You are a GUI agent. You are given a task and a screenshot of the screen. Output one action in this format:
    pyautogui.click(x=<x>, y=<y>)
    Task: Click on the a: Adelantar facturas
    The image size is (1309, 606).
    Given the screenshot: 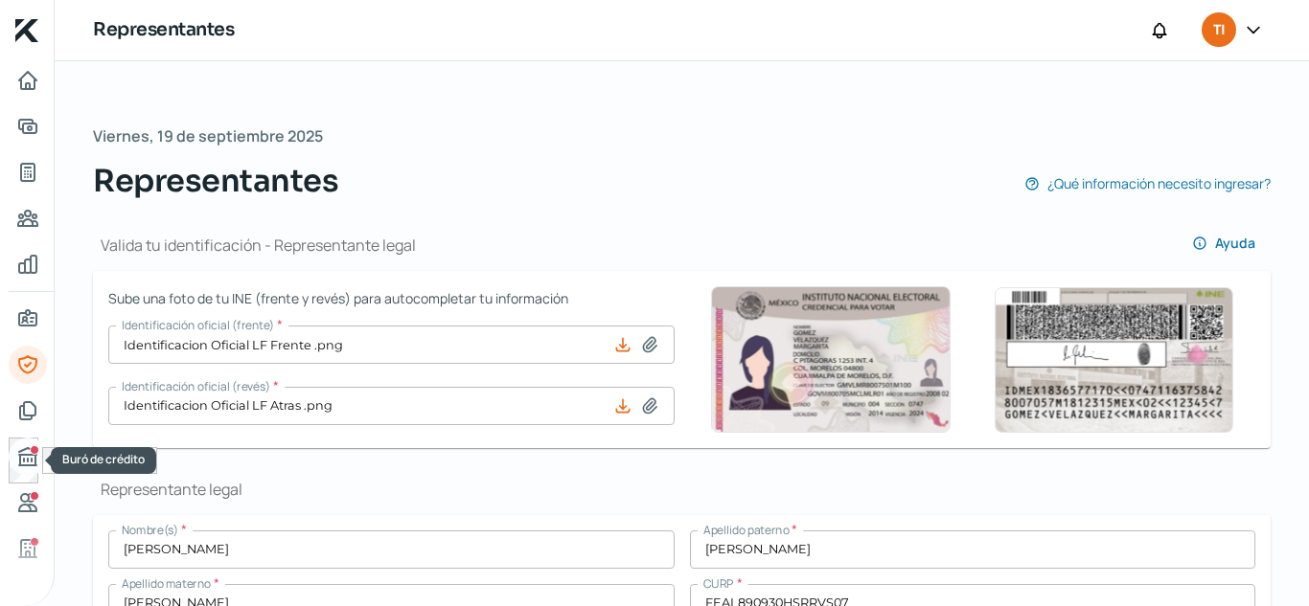 What is the action you would take?
    pyautogui.click(x=28, y=126)
    